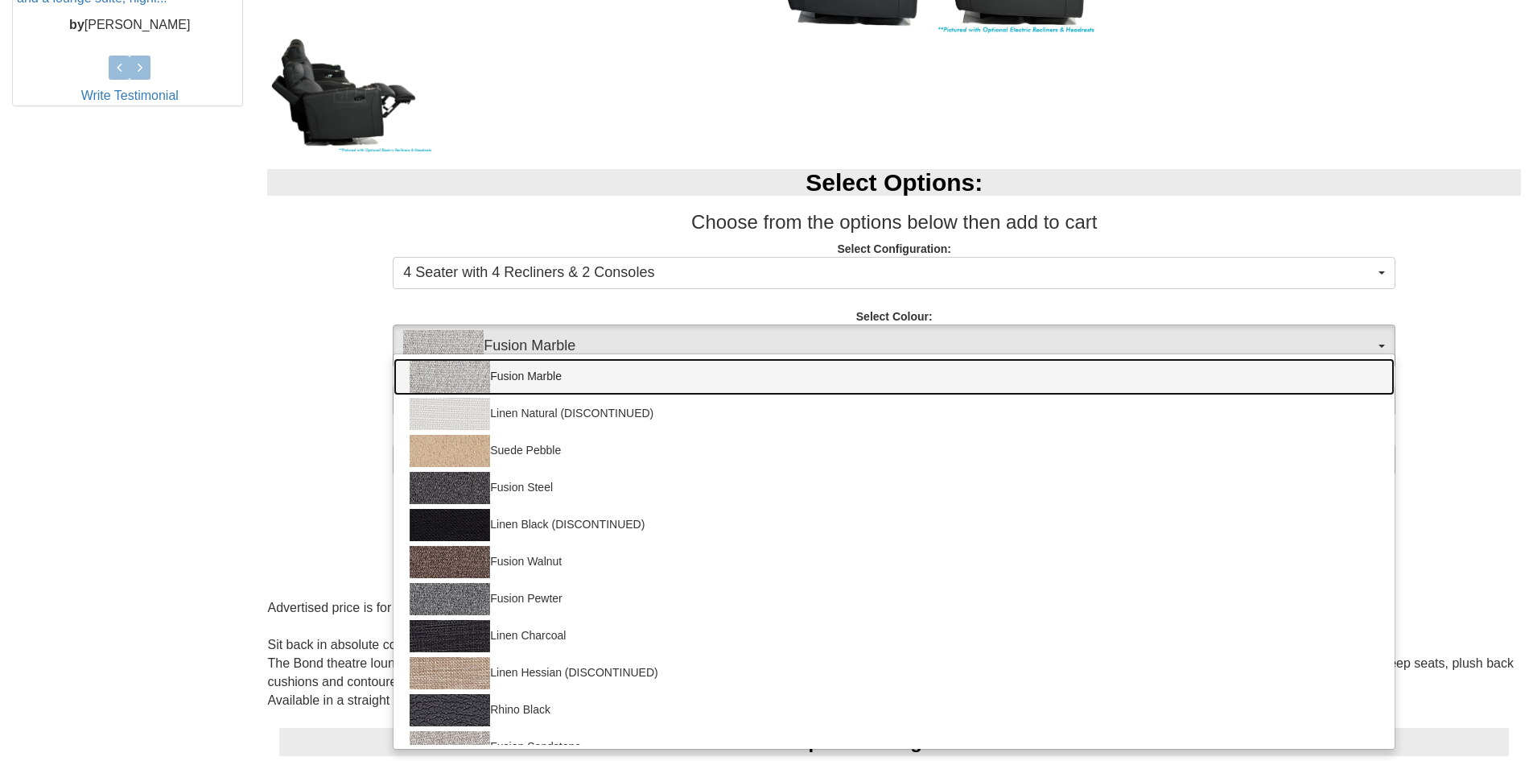 This screenshot has width=1533, height=761. I want to click on img: Linen Black (DISCONTINUED), so click(450, 525).